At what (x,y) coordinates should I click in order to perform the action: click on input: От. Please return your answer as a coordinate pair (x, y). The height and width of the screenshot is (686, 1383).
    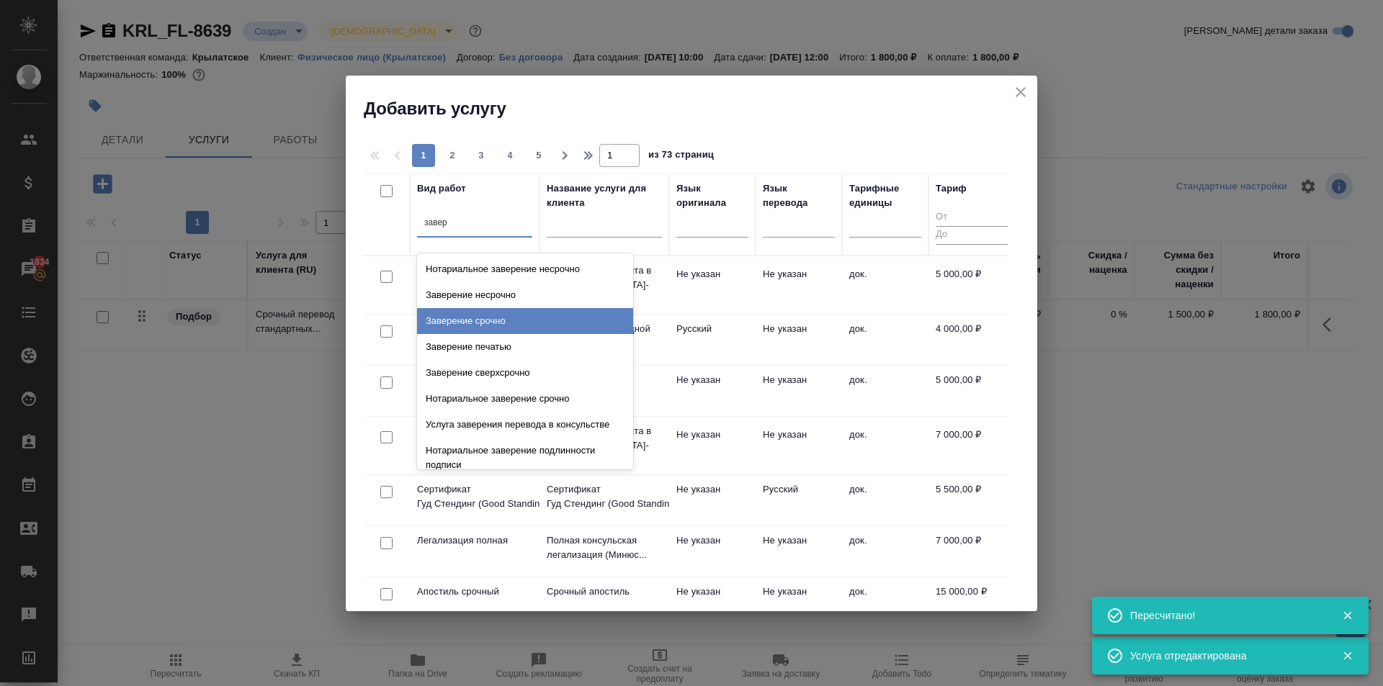
    Looking at the image, I should click on (972, 218).